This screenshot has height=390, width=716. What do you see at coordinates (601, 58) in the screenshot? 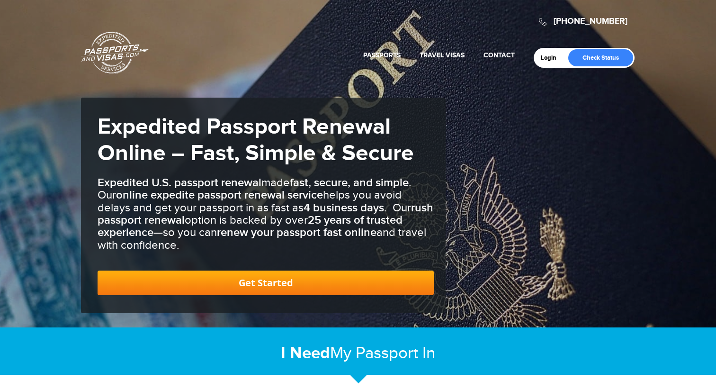
I see `a: Check Status` at bounding box center [601, 58].